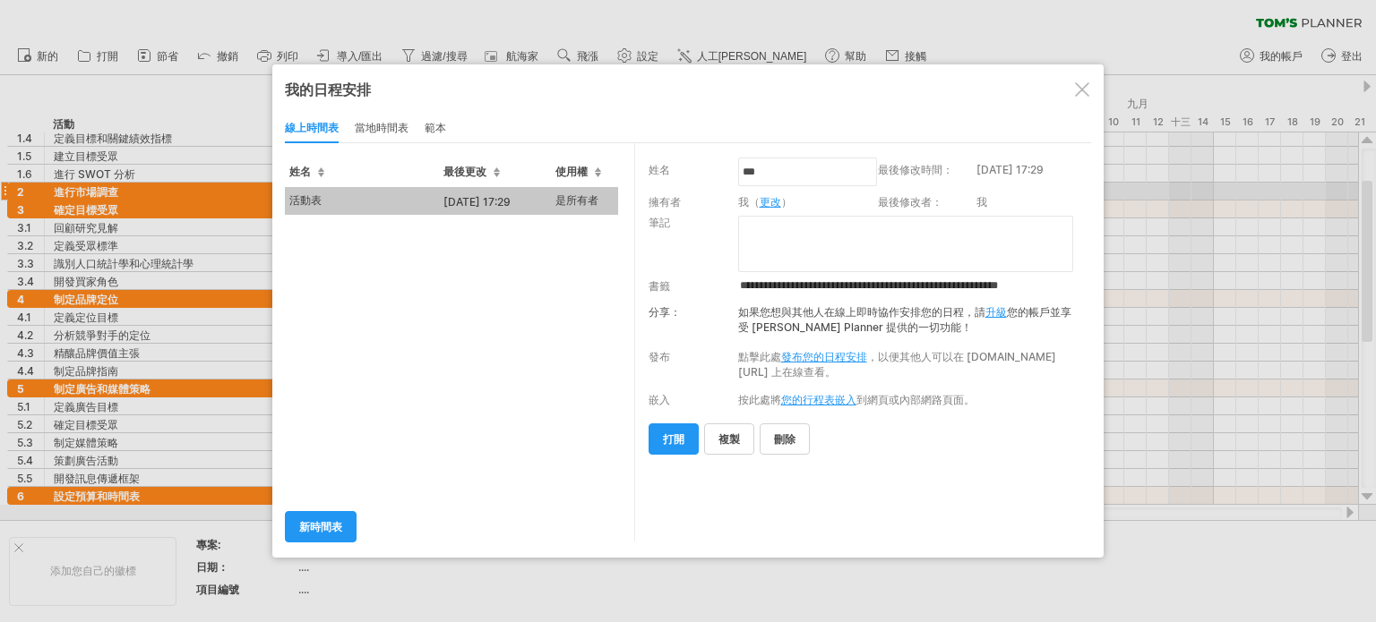 The width and height of the screenshot is (1376, 622). I want to click on font: 書籤, so click(659, 286).